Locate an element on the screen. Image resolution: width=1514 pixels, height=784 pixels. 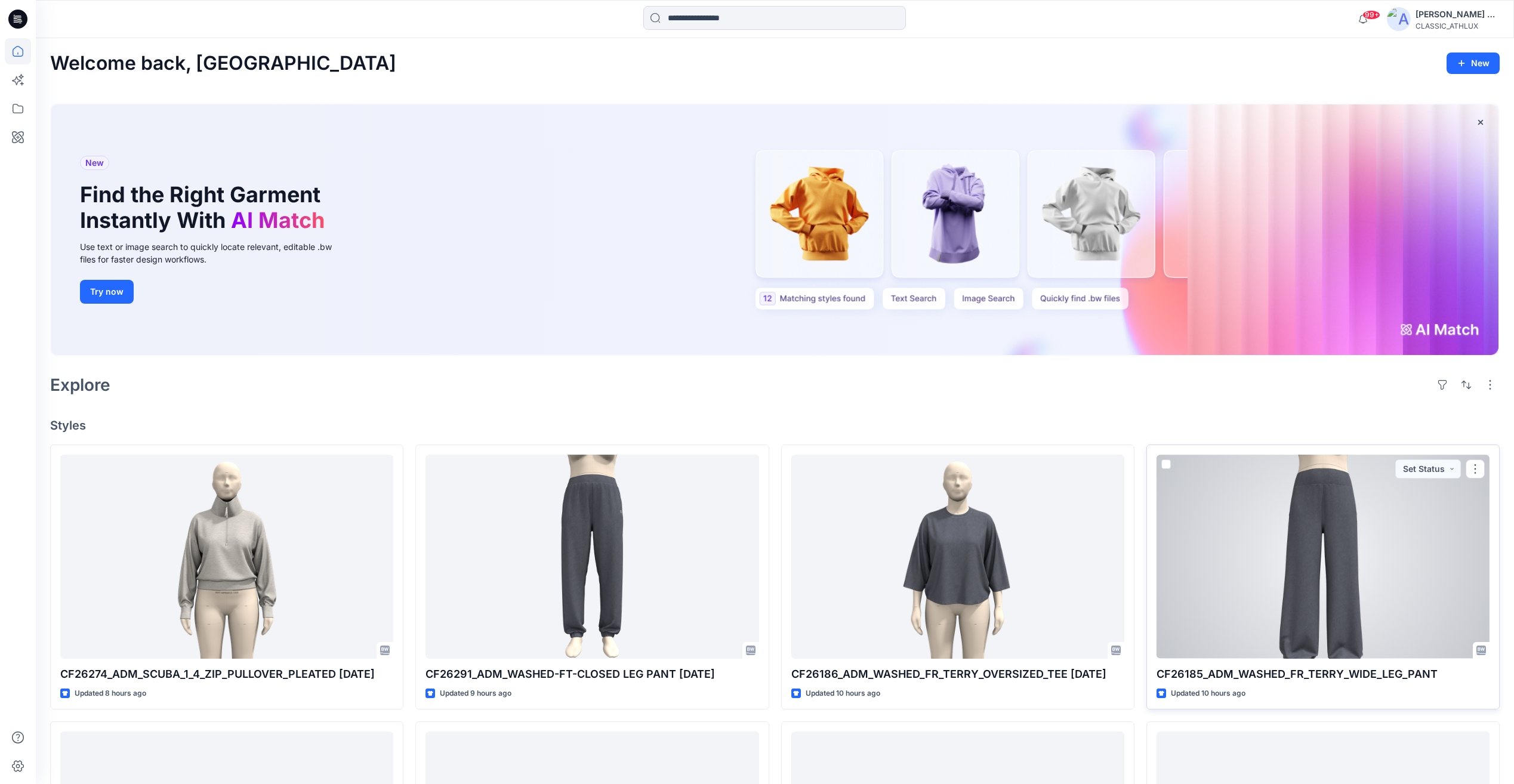
div: Use text or image search to quickly locate relevant, editable .bw files for faster design workflows. is located at coordinates (215, 253).